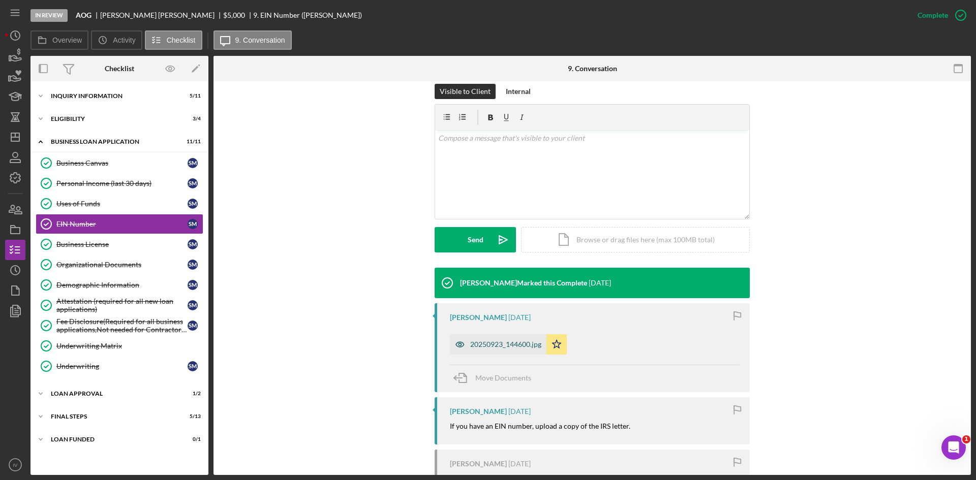 This screenshot has height=480, width=976. I want to click on label: Activity, so click(124, 40).